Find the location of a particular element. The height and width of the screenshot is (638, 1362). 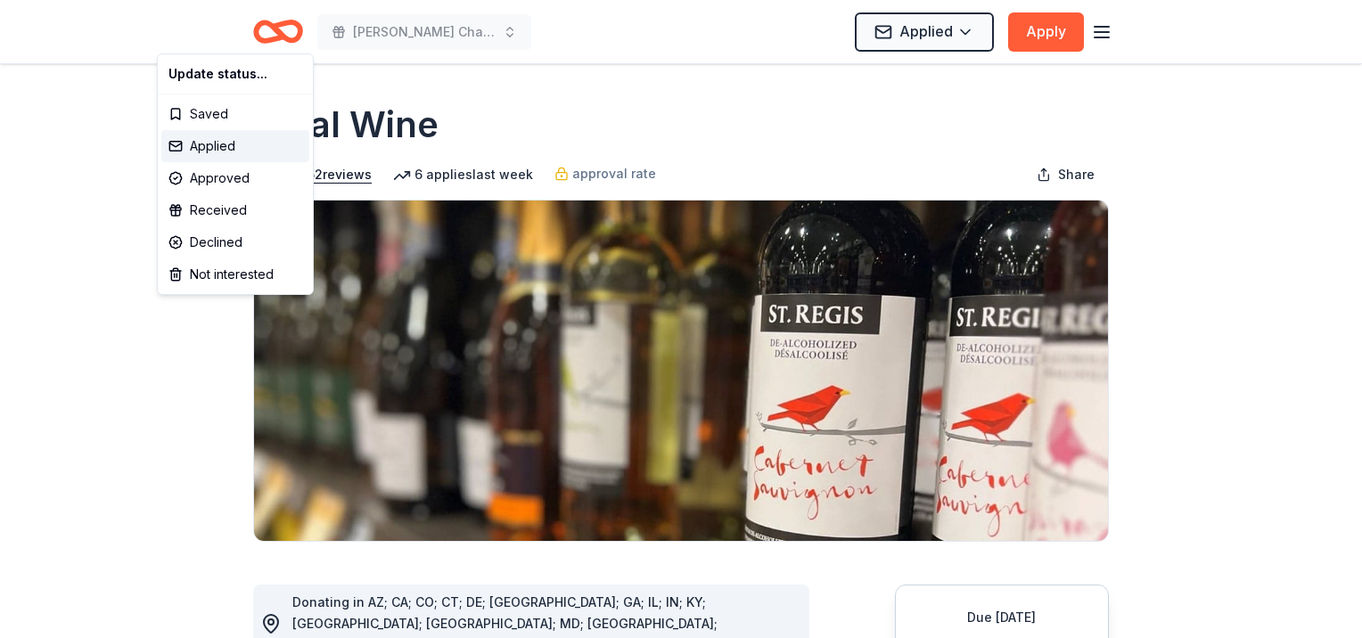

div: Received is located at coordinates (235, 210).